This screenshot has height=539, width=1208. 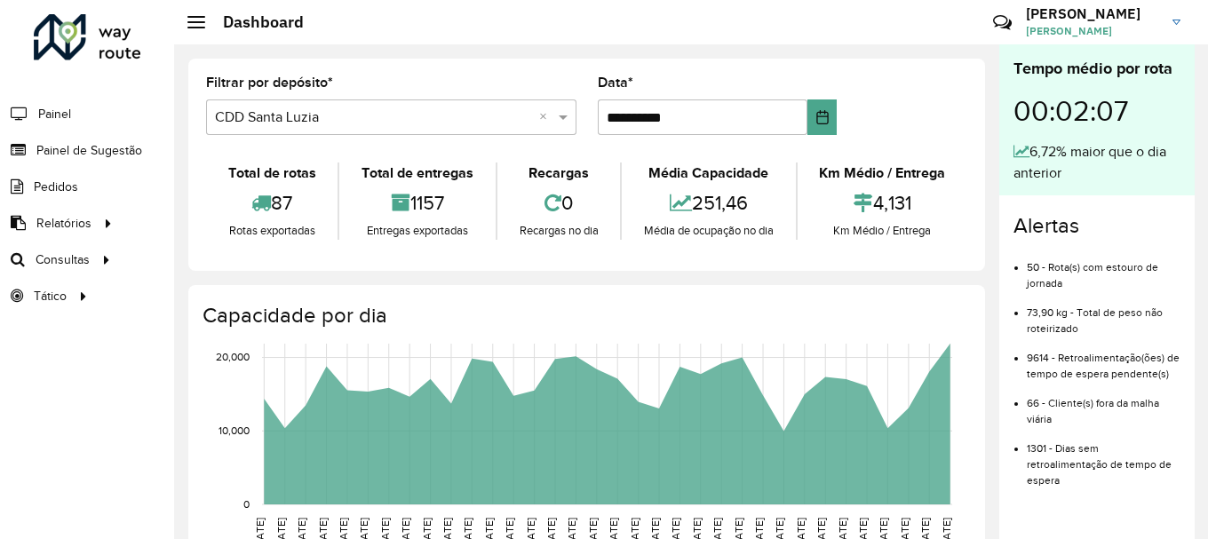 What do you see at coordinates (62, 259) in the screenshot?
I see `span: Consultas` at bounding box center [62, 259].